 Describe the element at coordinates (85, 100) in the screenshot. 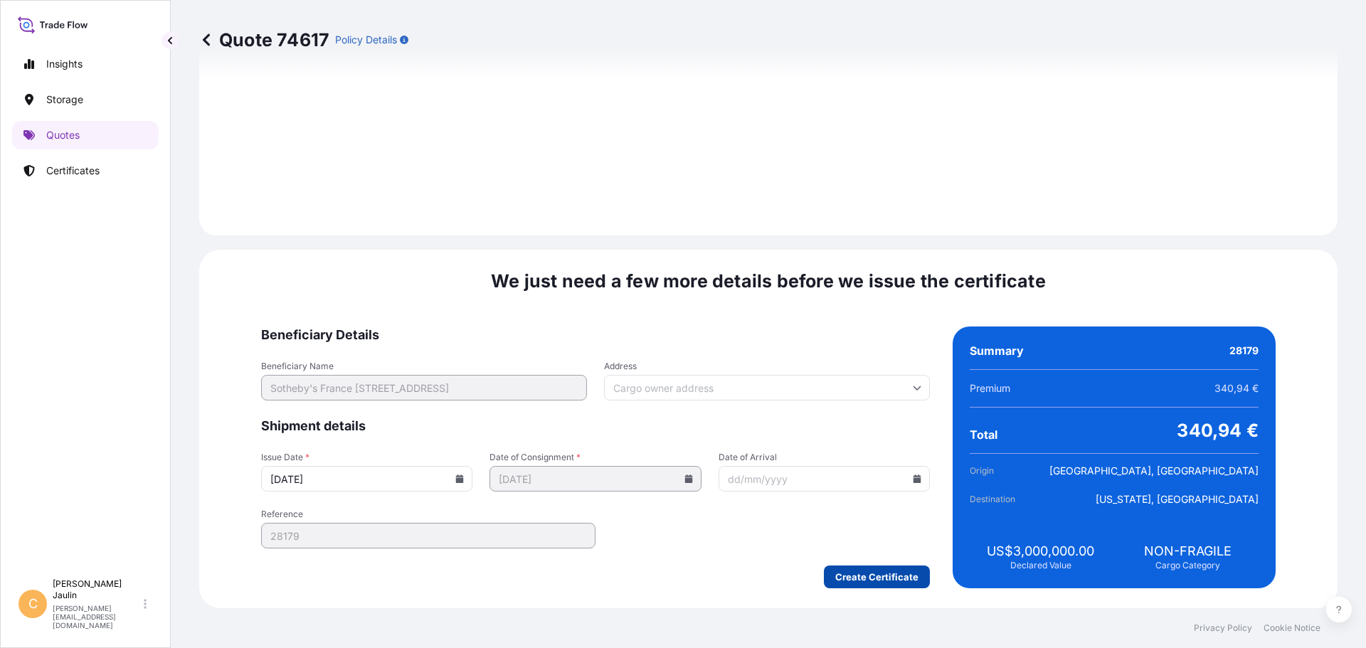

I see `a: Storage` at that location.